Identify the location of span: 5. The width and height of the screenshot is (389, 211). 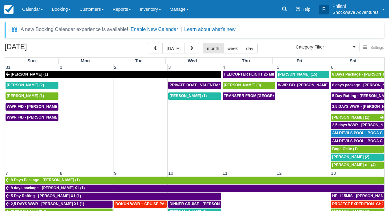
(278, 67).